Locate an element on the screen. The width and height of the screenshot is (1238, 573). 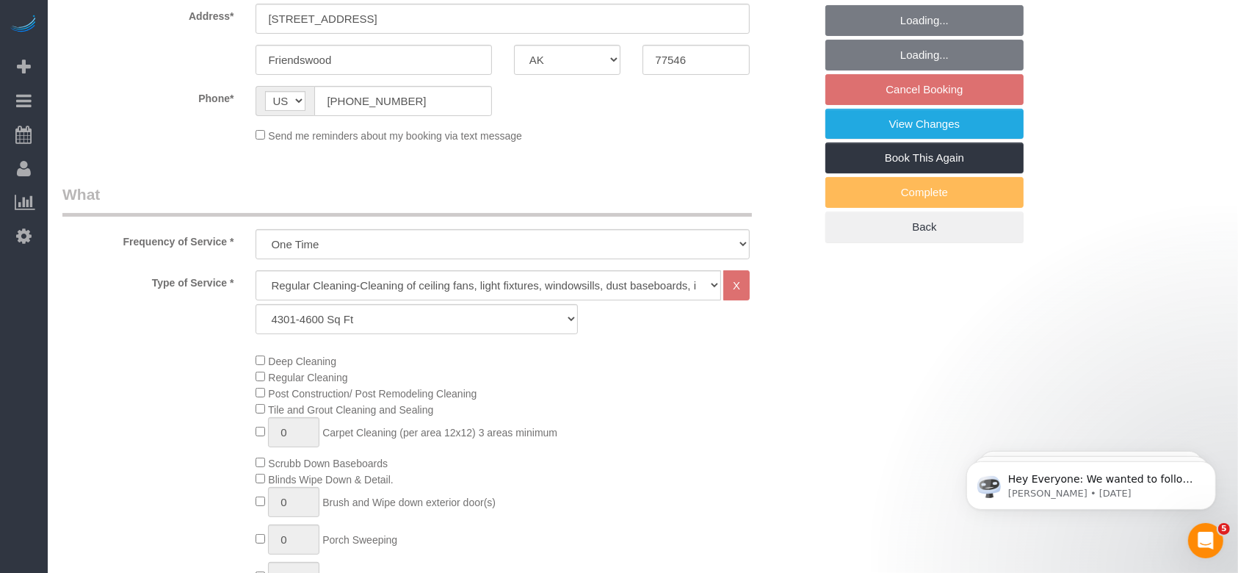
span: Hey Everyone: We wanted to follow up and let you know we have been closely monitoring the account... is located at coordinates (157, 121).